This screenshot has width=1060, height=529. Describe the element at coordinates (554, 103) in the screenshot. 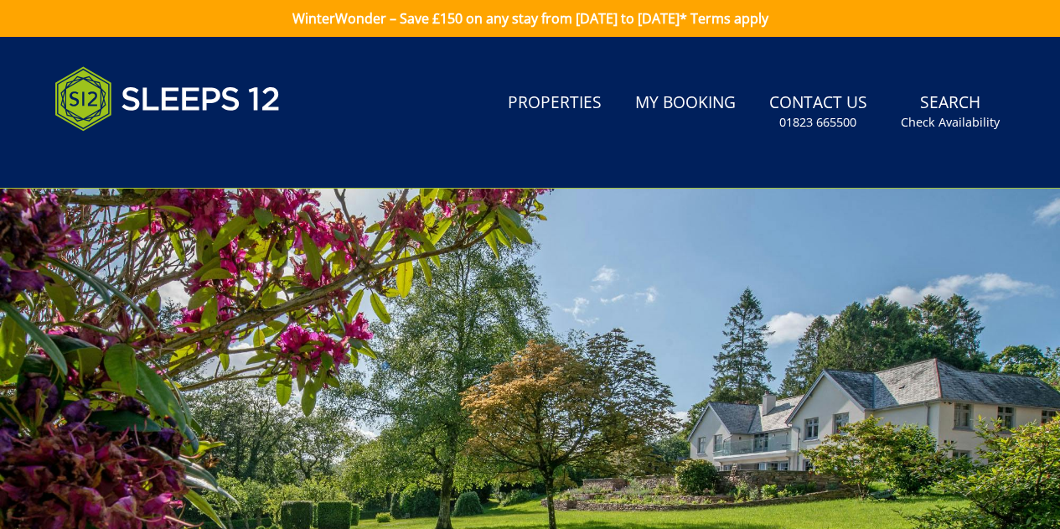

I see `a: Properties` at that location.